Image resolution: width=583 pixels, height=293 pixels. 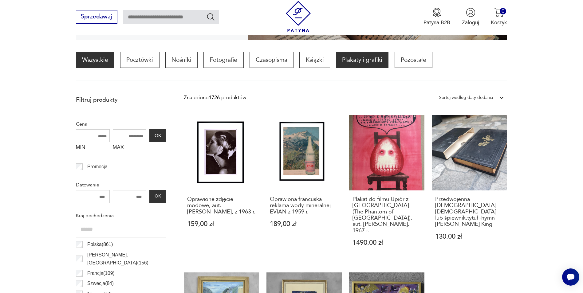 I want to click on a: Fotografie, so click(x=224, y=60).